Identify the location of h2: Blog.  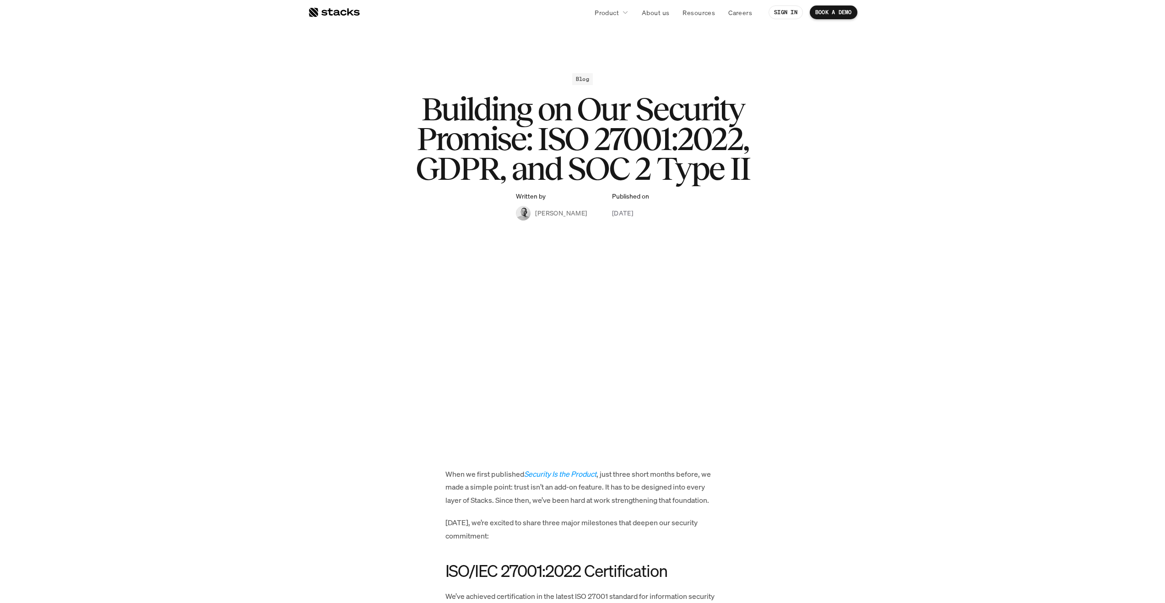
(582, 79).